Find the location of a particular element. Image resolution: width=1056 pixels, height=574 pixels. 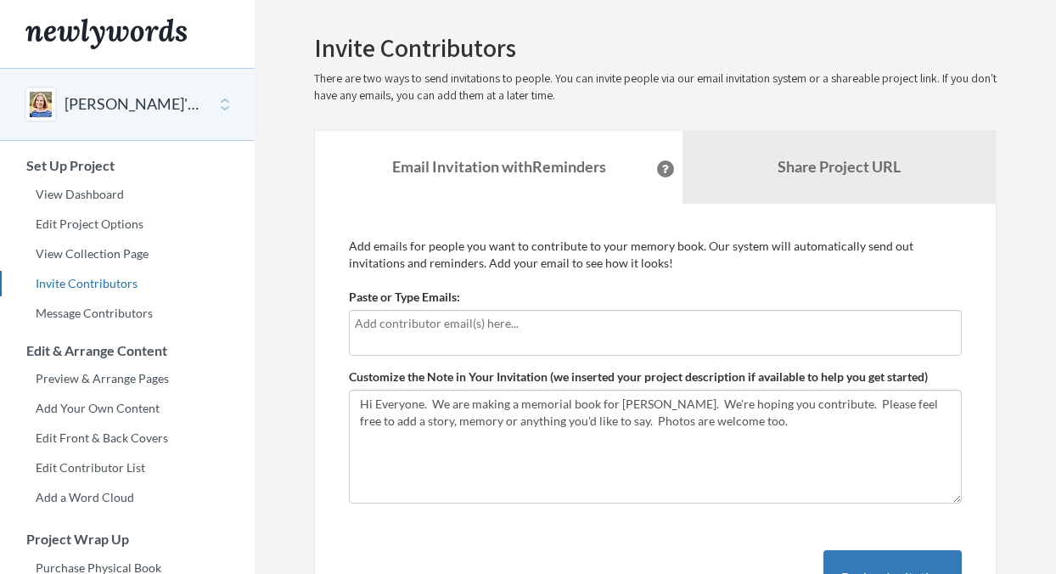

h2: Invite Contributors is located at coordinates (655, 48).